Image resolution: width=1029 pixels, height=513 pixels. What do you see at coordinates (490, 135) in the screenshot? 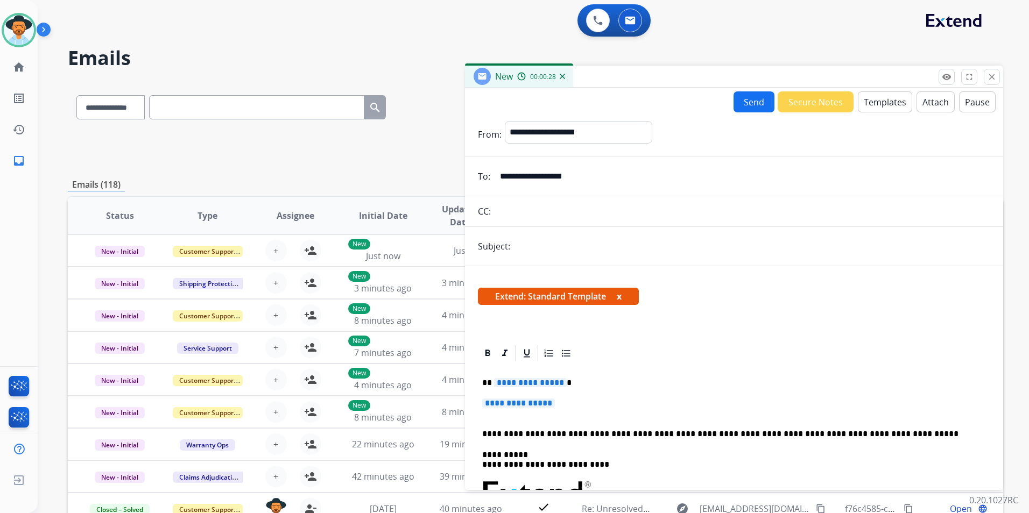
I see `p: From:` at bounding box center [490, 135].